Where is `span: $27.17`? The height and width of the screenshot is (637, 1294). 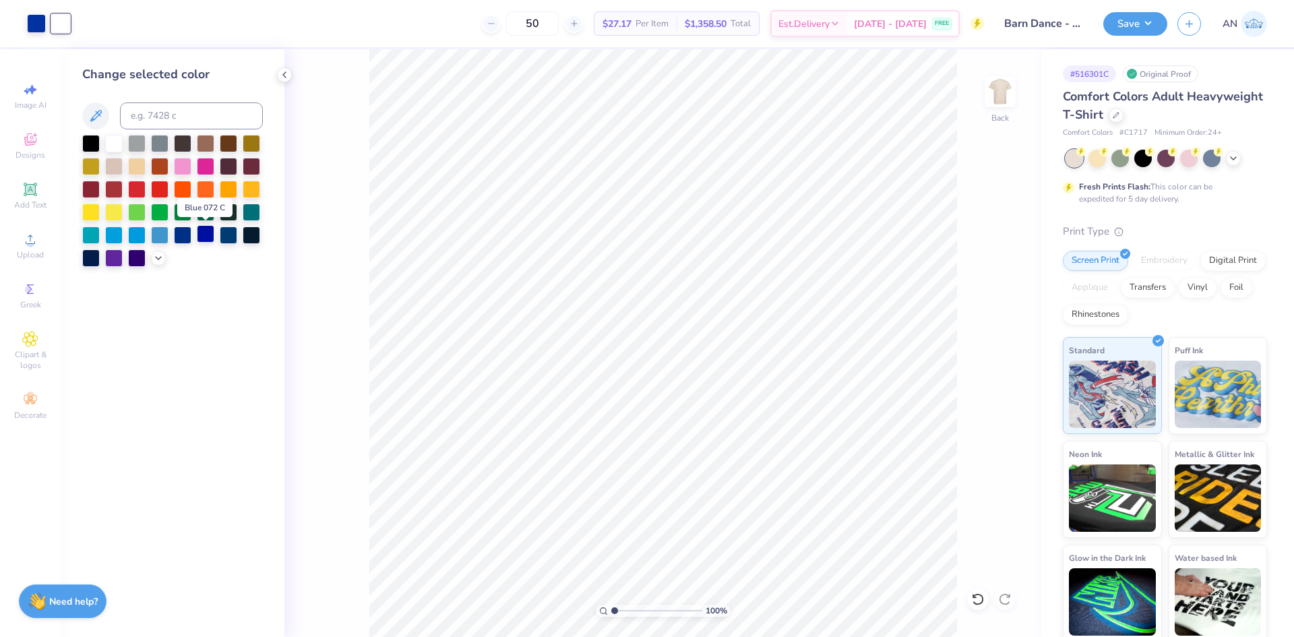
span: $27.17 is located at coordinates (617, 24).